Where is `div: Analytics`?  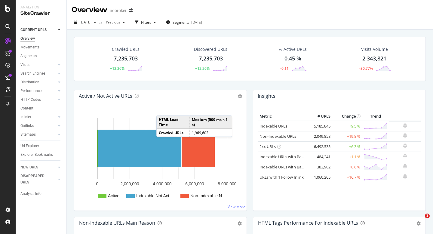 div: Analytics is located at coordinates (41, 7).